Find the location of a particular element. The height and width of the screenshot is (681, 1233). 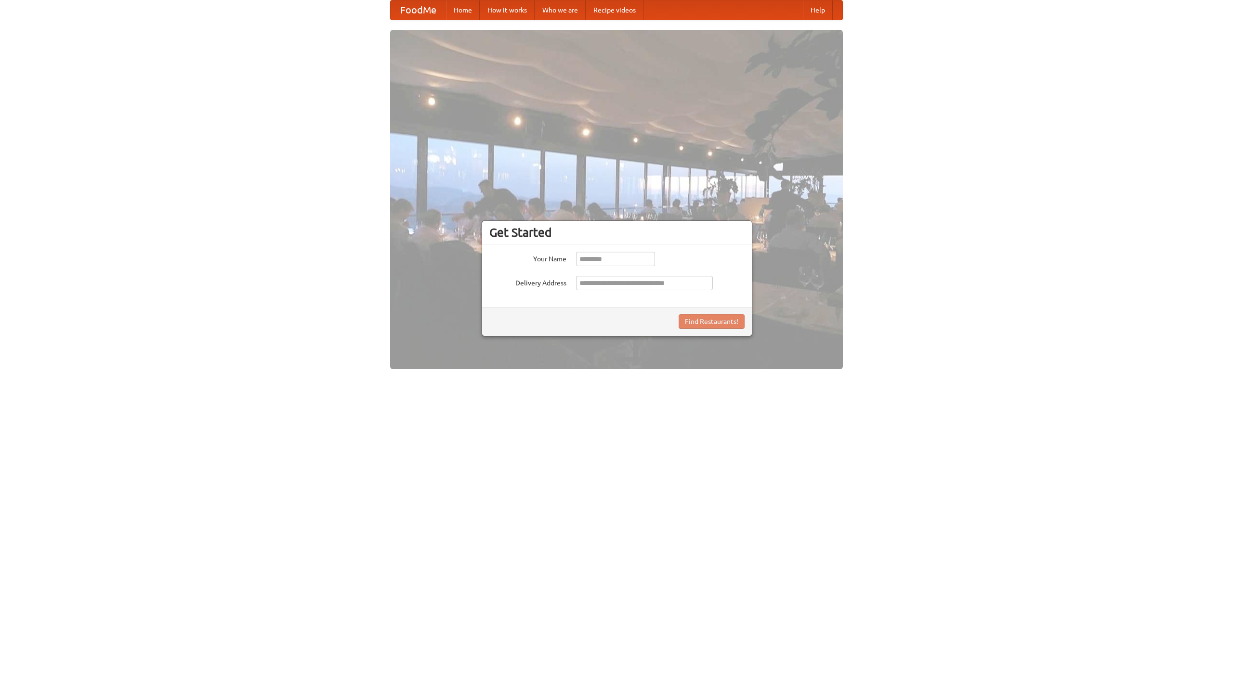

label: Delivery Address is located at coordinates (528, 282).